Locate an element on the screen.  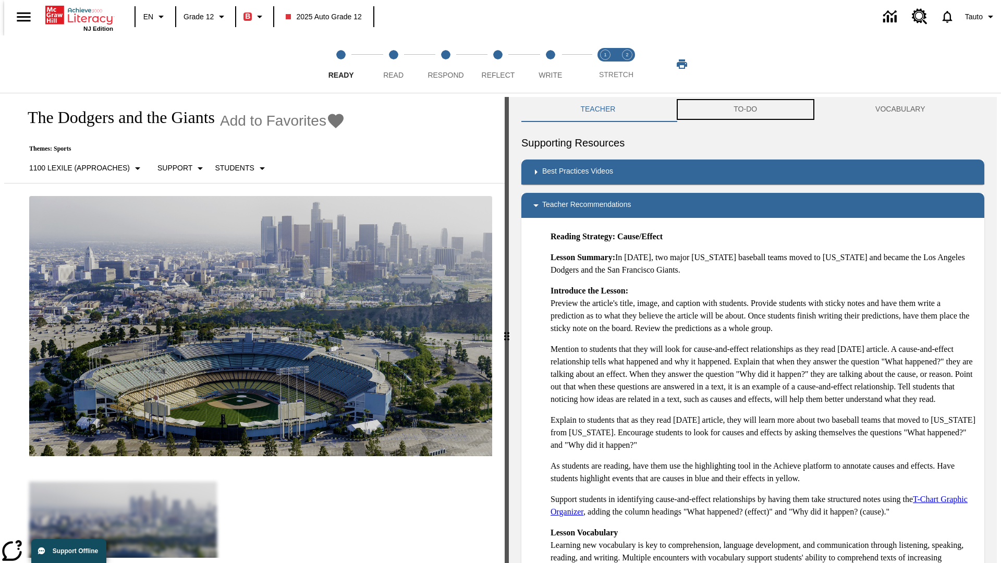
span: Read is located at coordinates (393, 75).